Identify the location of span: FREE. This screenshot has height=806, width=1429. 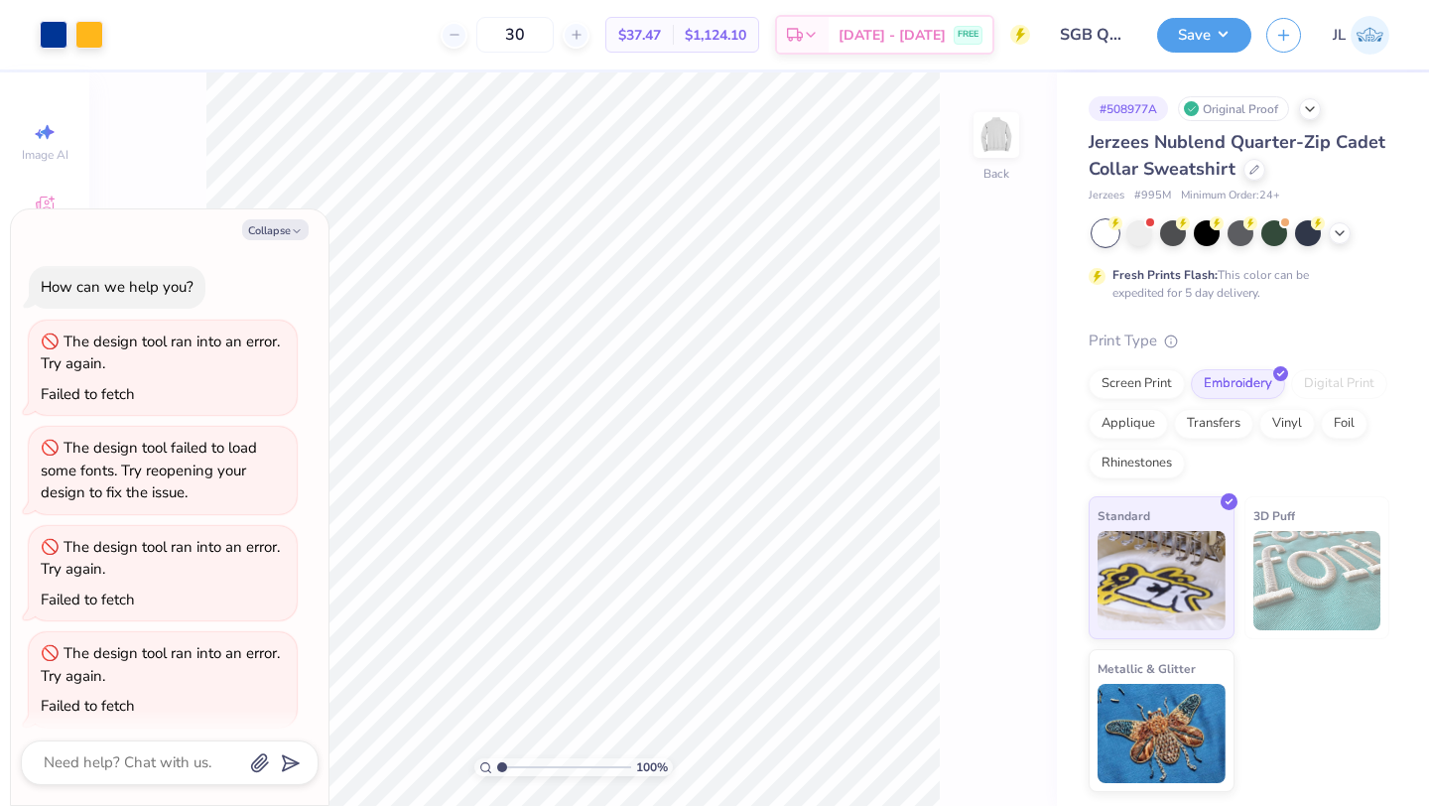
(967, 35).